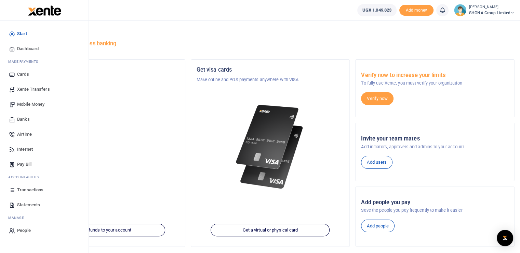 The image size is (520, 253). Describe the element at coordinates (44, 49) in the screenshot. I see `a: Dashboard` at that location.